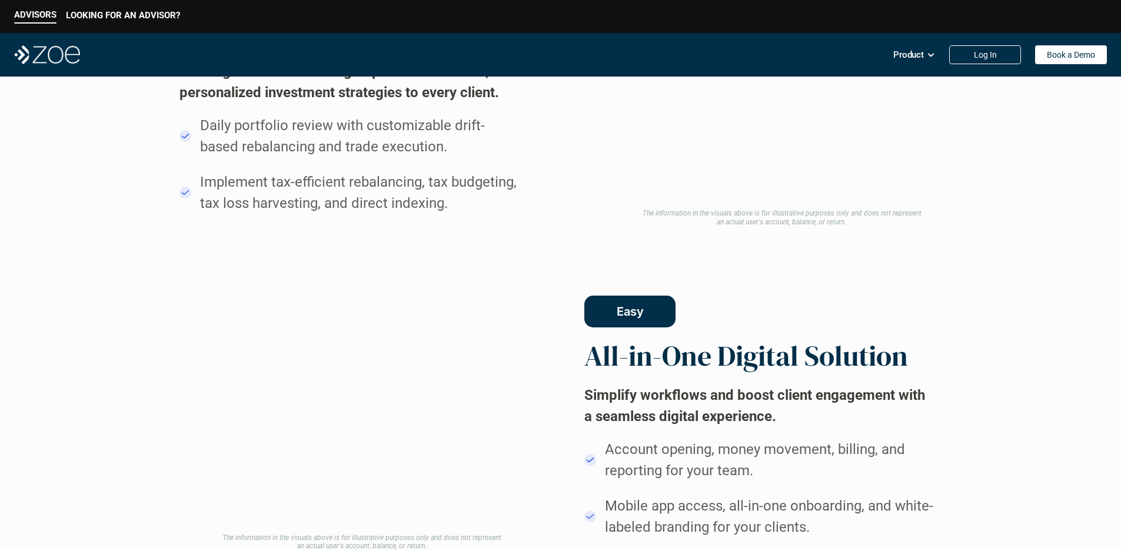 The width and height of the screenshot is (1121, 550). What do you see at coordinates (771, 460) in the screenshot?
I see `p: Account opening, money movement, billing, and reporting for your team.` at bounding box center [771, 460].